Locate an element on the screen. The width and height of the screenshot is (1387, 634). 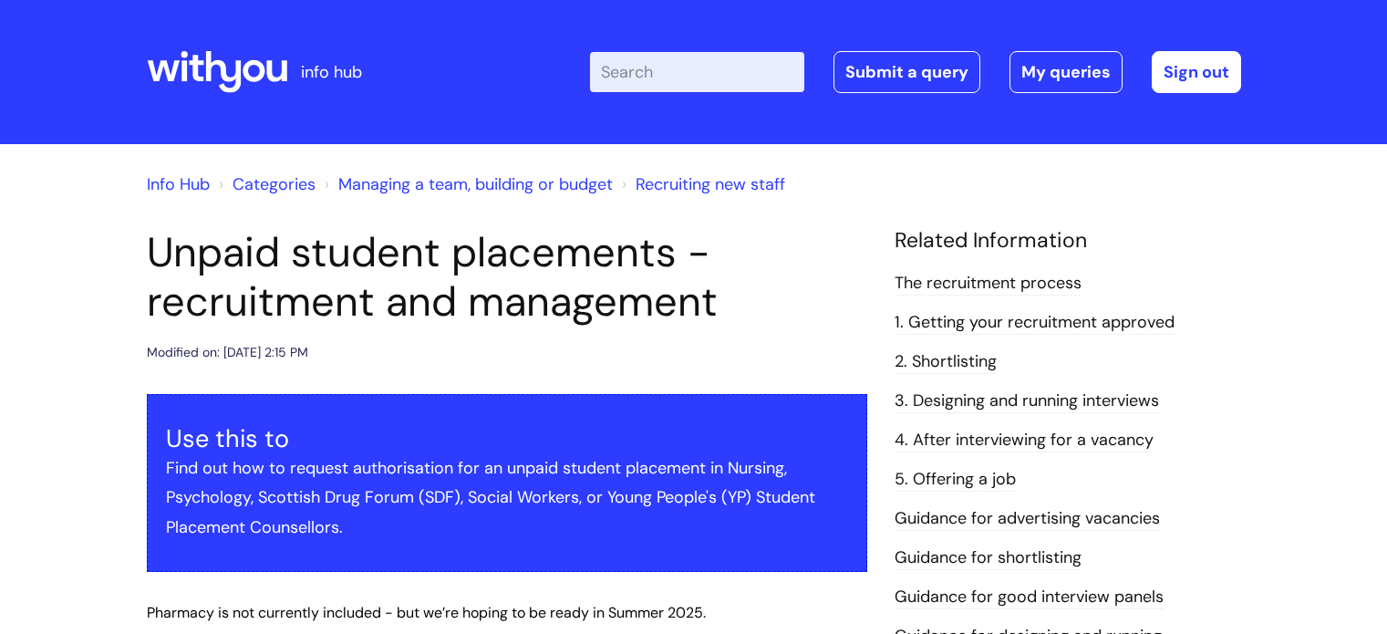
input: Search is located at coordinates (697, 72).